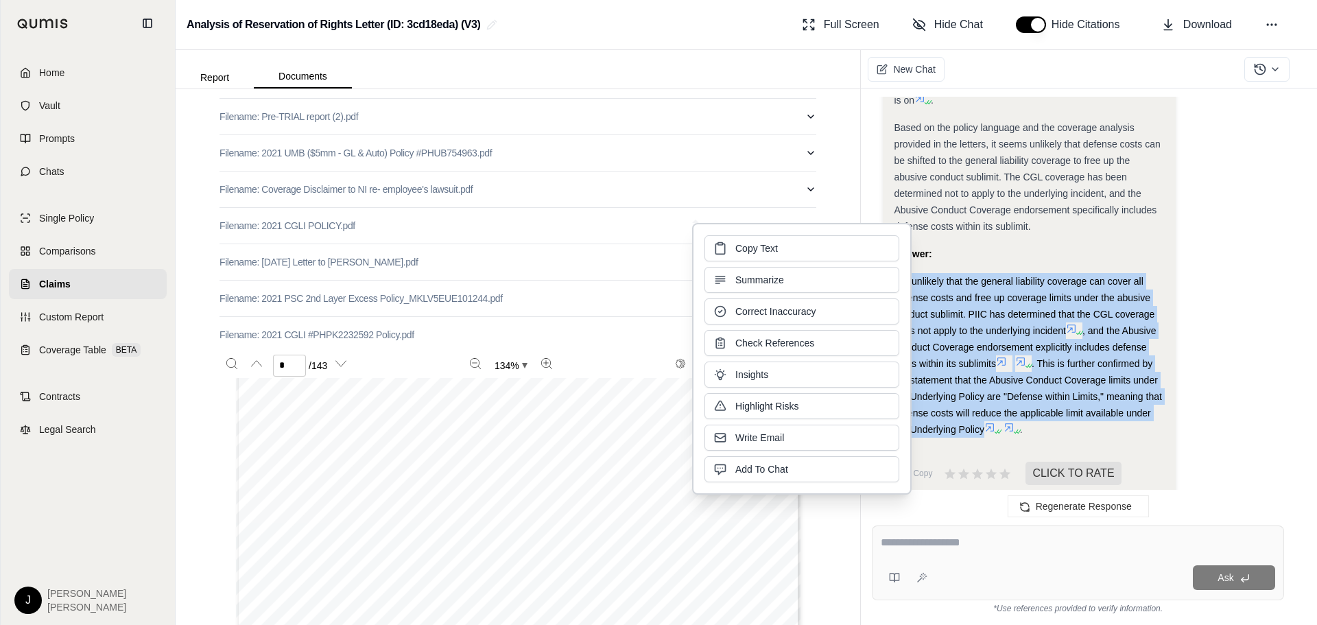 The width and height of the screenshot is (1317, 625). What do you see at coordinates (1077, 607) in the screenshot?
I see `div: *Use references provided to verify information.` at bounding box center [1077, 607].